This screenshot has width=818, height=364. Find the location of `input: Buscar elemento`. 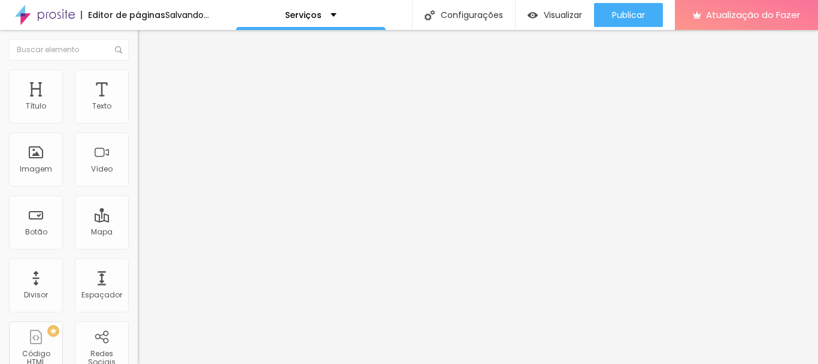

input: Buscar elemento is located at coordinates (69, 50).